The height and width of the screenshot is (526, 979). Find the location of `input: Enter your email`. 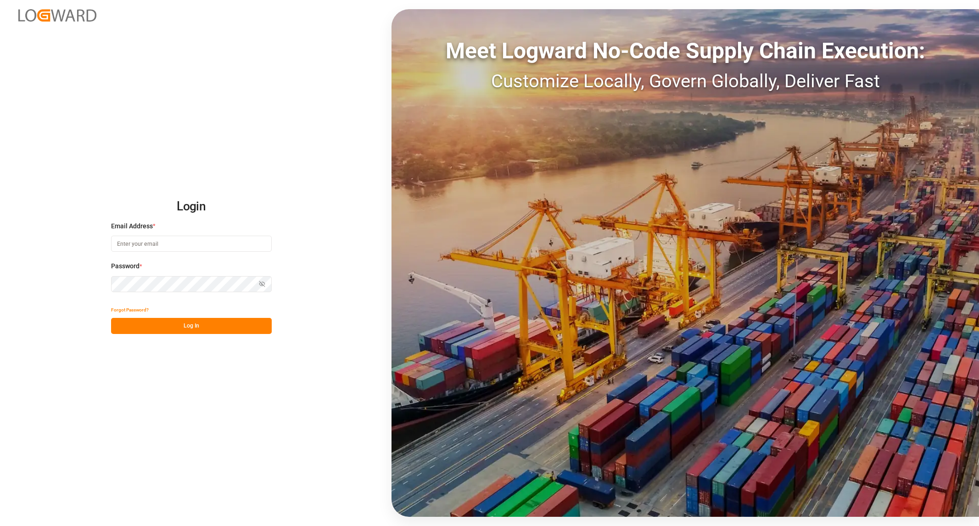

input: Enter your email is located at coordinates (191, 243).